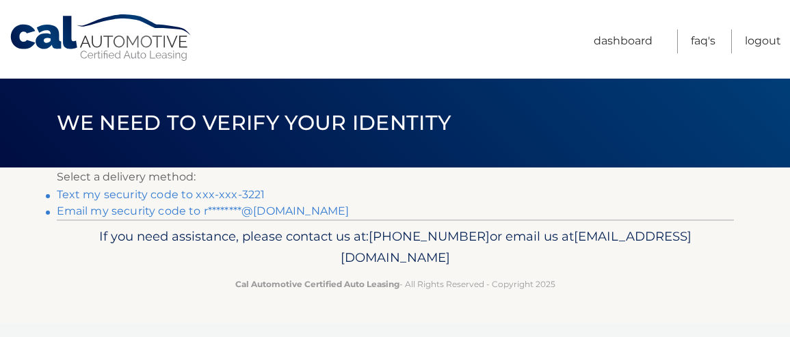 Image resolution: width=790 pixels, height=337 pixels. What do you see at coordinates (254, 123) in the screenshot?
I see `span: We need to verify your identity` at bounding box center [254, 123].